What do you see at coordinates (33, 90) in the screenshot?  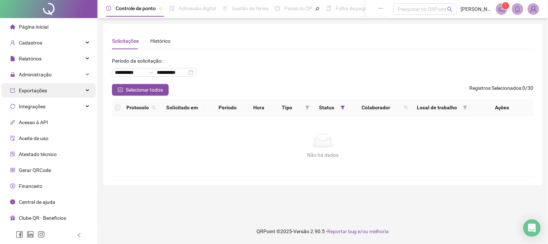 I see `span: Exportações` at bounding box center [33, 90].